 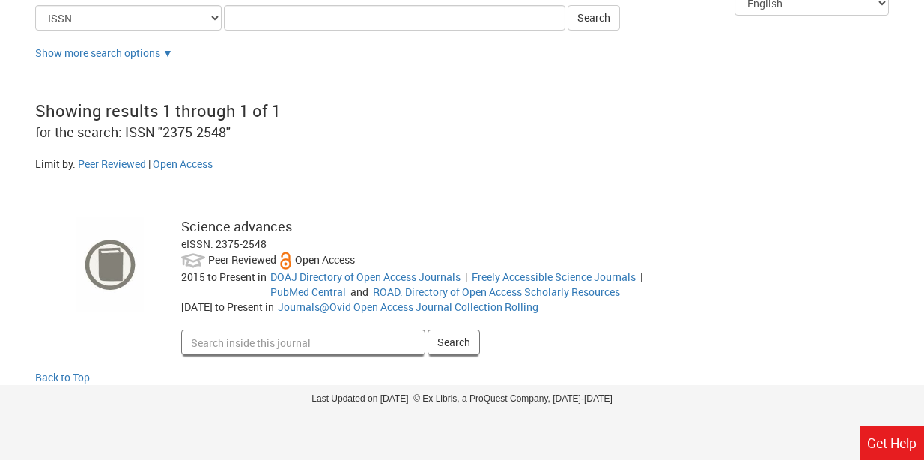 I want to click on a: Go to PubMed Central, so click(x=308, y=291).